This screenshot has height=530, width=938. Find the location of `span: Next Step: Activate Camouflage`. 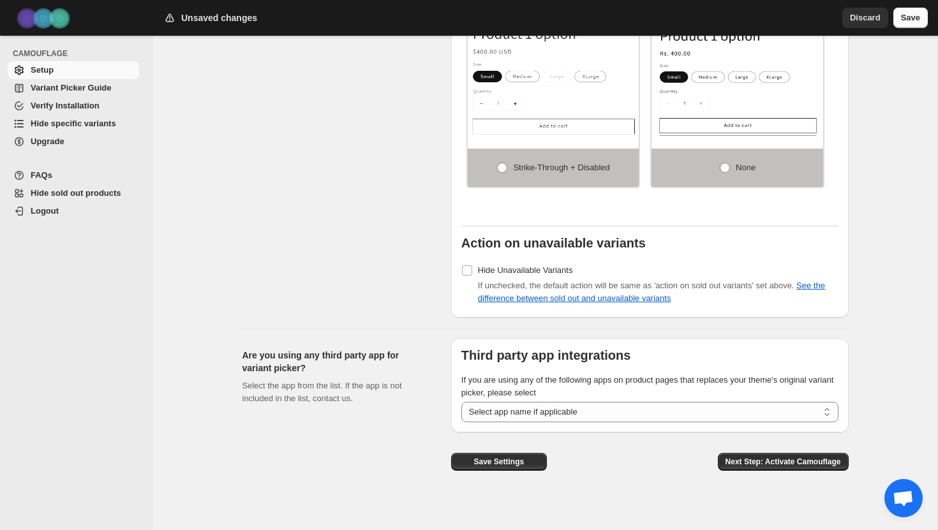

span: Next Step: Activate Camouflage is located at coordinates (783, 462).